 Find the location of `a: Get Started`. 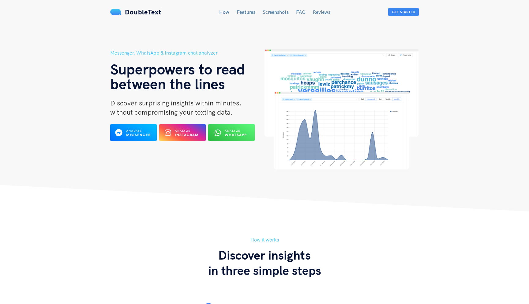

a: Get Started is located at coordinates (404, 12).